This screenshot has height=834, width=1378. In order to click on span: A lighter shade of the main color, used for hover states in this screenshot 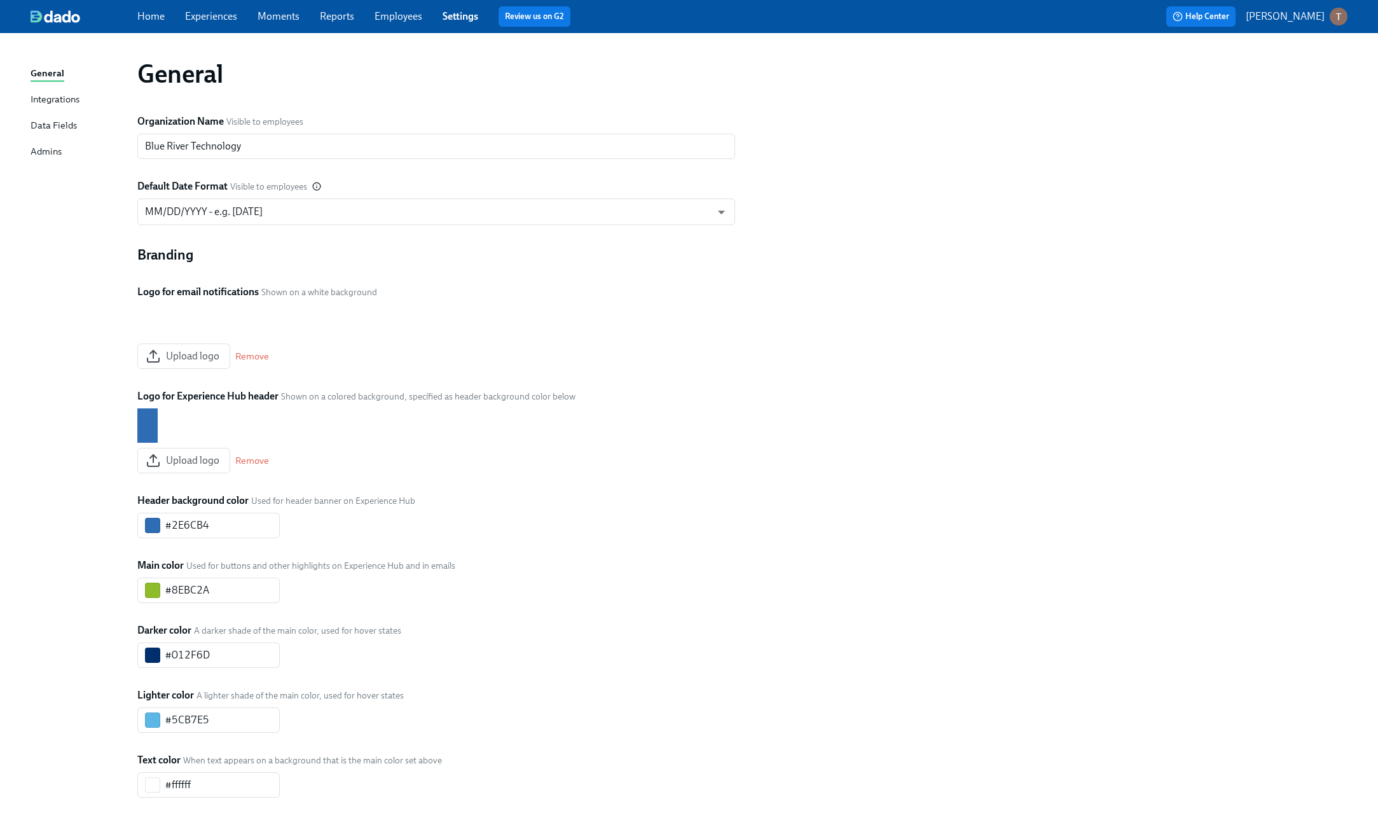, I will do `click(300, 695)`.